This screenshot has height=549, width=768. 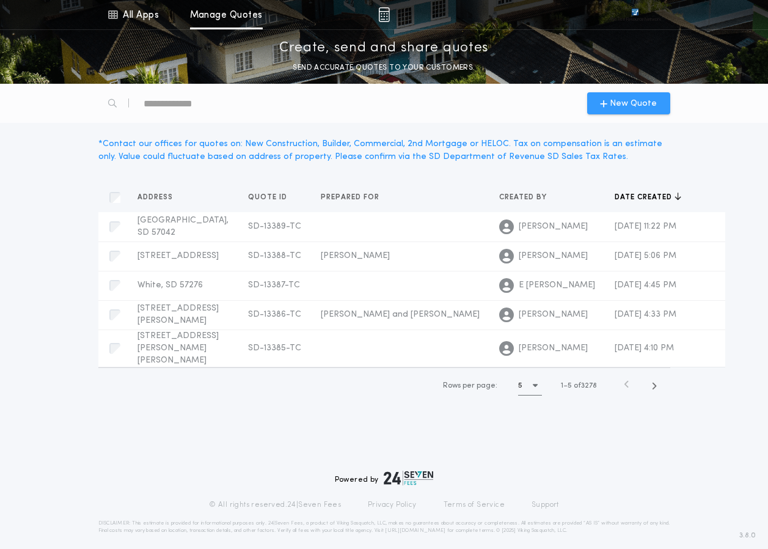 I want to click on button: Created by, so click(x=527, y=197).